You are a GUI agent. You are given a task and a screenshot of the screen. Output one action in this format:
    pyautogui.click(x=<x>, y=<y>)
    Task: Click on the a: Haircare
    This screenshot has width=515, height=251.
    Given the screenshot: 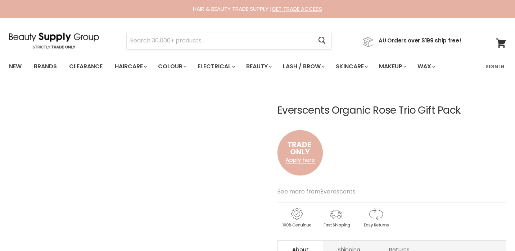 What is the action you would take?
    pyautogui.click(x=130, y=67)
    